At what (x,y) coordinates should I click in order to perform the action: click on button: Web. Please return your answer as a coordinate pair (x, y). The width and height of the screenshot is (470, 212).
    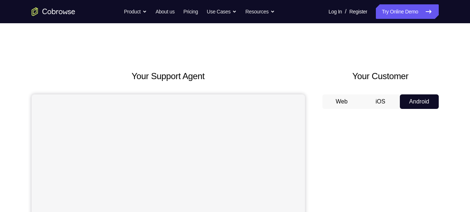
    Looking at the image, I should click on (342, 102).